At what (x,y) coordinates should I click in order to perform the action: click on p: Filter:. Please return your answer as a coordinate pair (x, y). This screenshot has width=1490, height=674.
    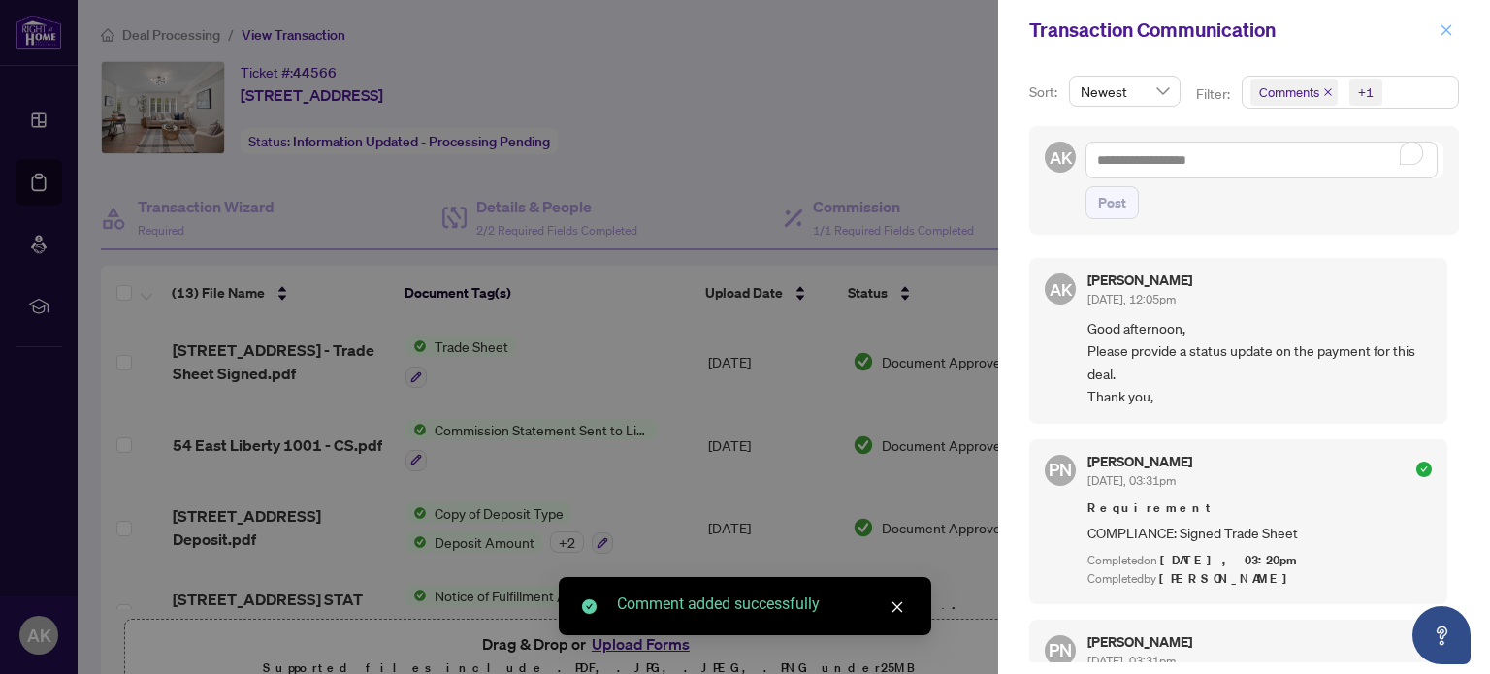
    Looking at the image, I should click on (1215, 94).